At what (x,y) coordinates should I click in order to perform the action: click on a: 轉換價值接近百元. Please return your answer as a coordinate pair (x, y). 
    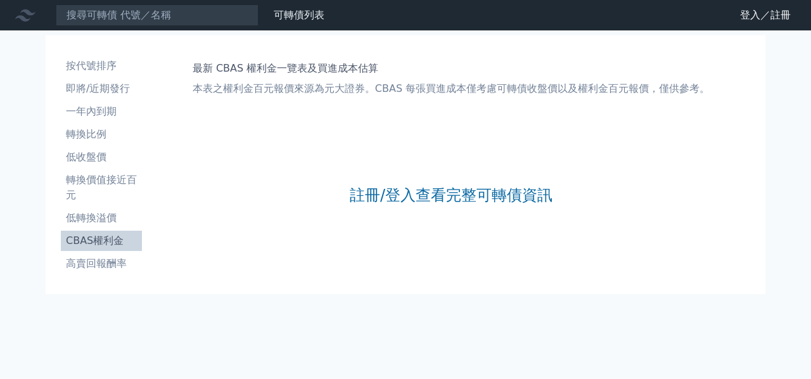
    Looking at the image, I should click on (101, 188).